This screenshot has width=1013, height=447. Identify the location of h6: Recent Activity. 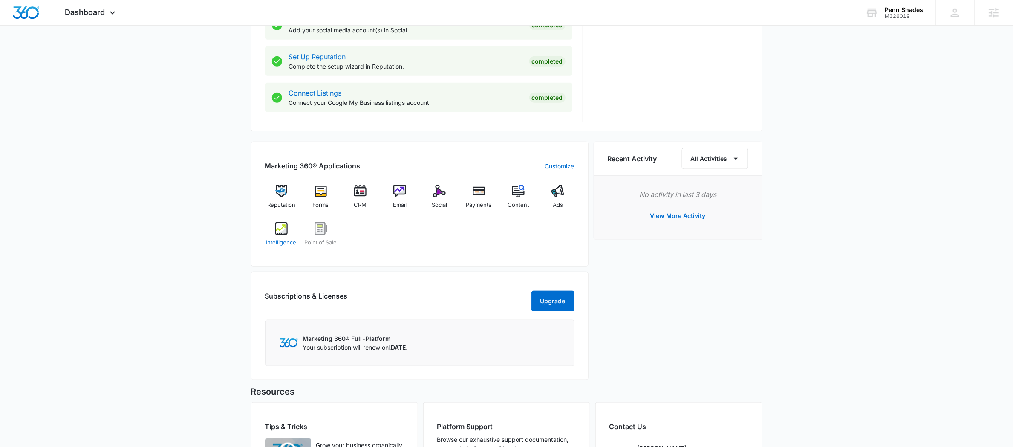
(632, 158).